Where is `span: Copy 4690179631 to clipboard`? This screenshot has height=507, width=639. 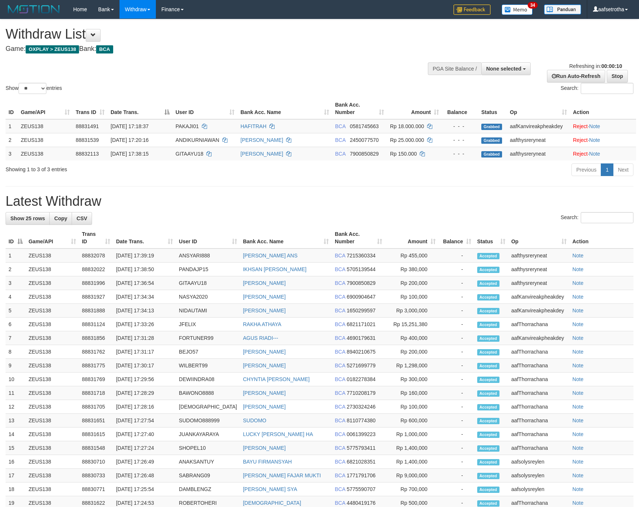
span: Copy 4690179631 to clipboard is located at coordinates (361, 338).